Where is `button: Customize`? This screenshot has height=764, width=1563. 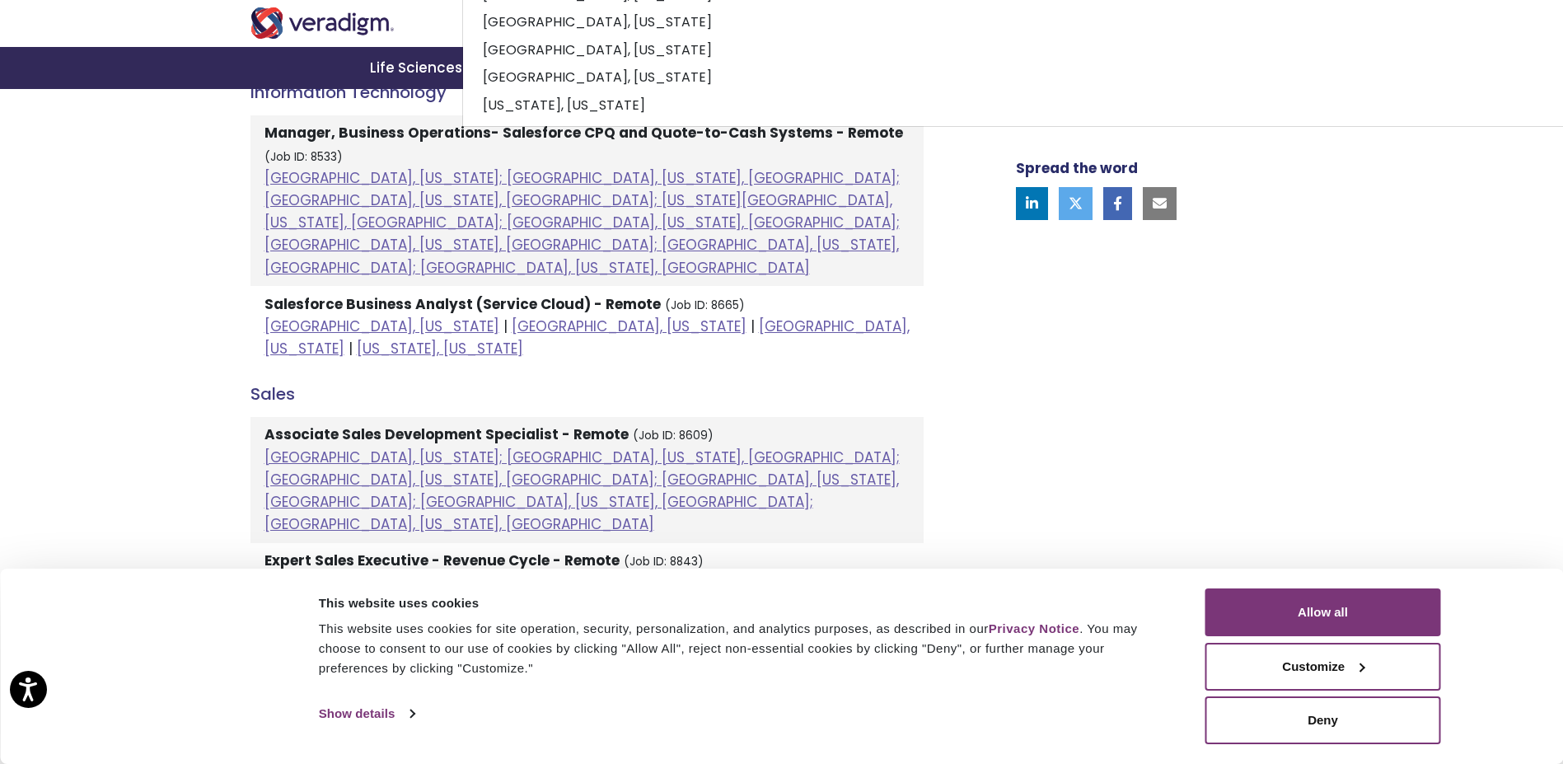
button: Customize is located at coordinates (1323, 667).